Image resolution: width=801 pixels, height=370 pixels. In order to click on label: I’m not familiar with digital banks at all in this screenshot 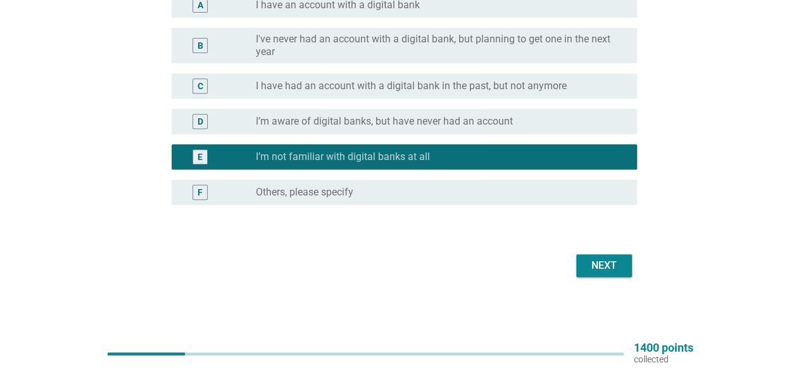, I will do `click(343, 157)`.